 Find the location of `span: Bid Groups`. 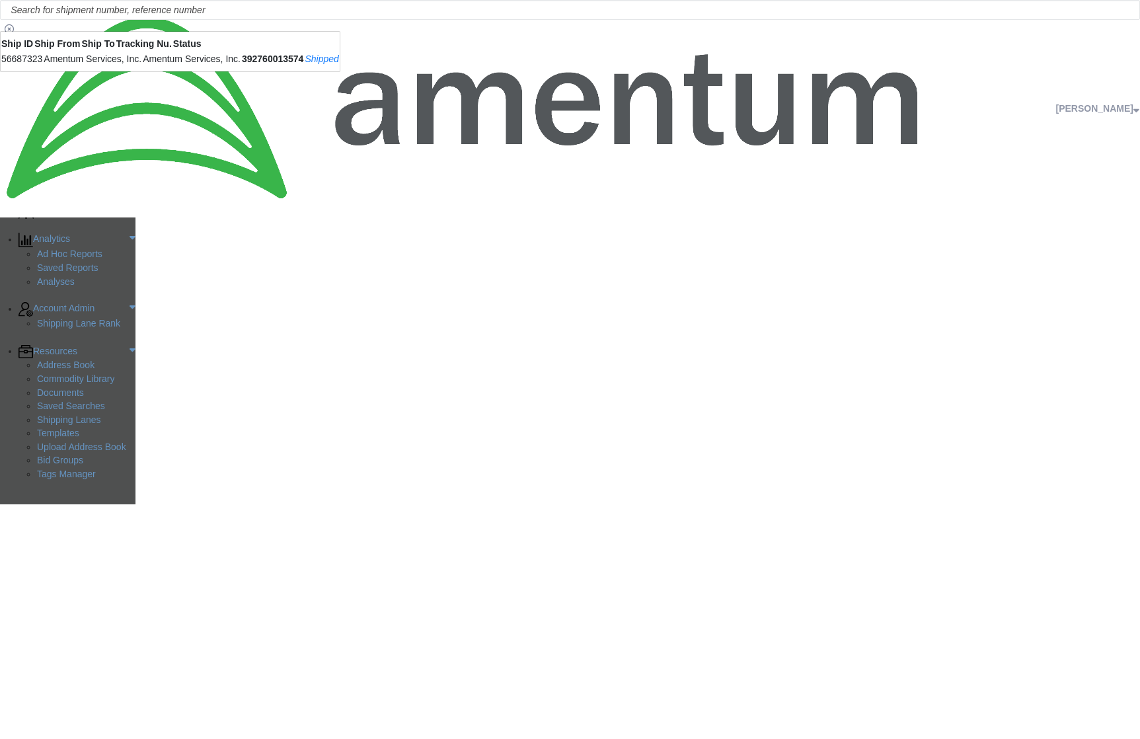

span: Bid Groups is located at coordinates (60, 461).